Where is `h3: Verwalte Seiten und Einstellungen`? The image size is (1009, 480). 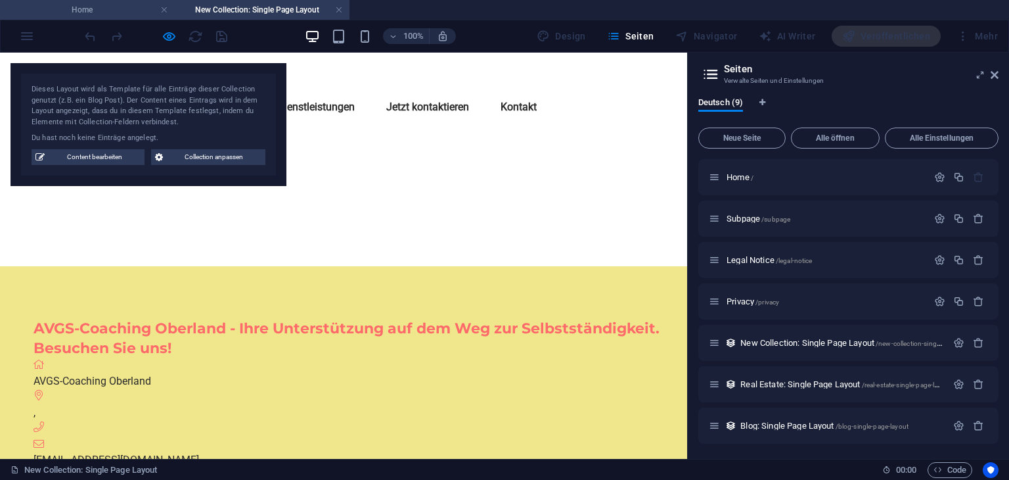 h3: Verwalte Seiten und Einstellungen is located at coordinates (848, 81).